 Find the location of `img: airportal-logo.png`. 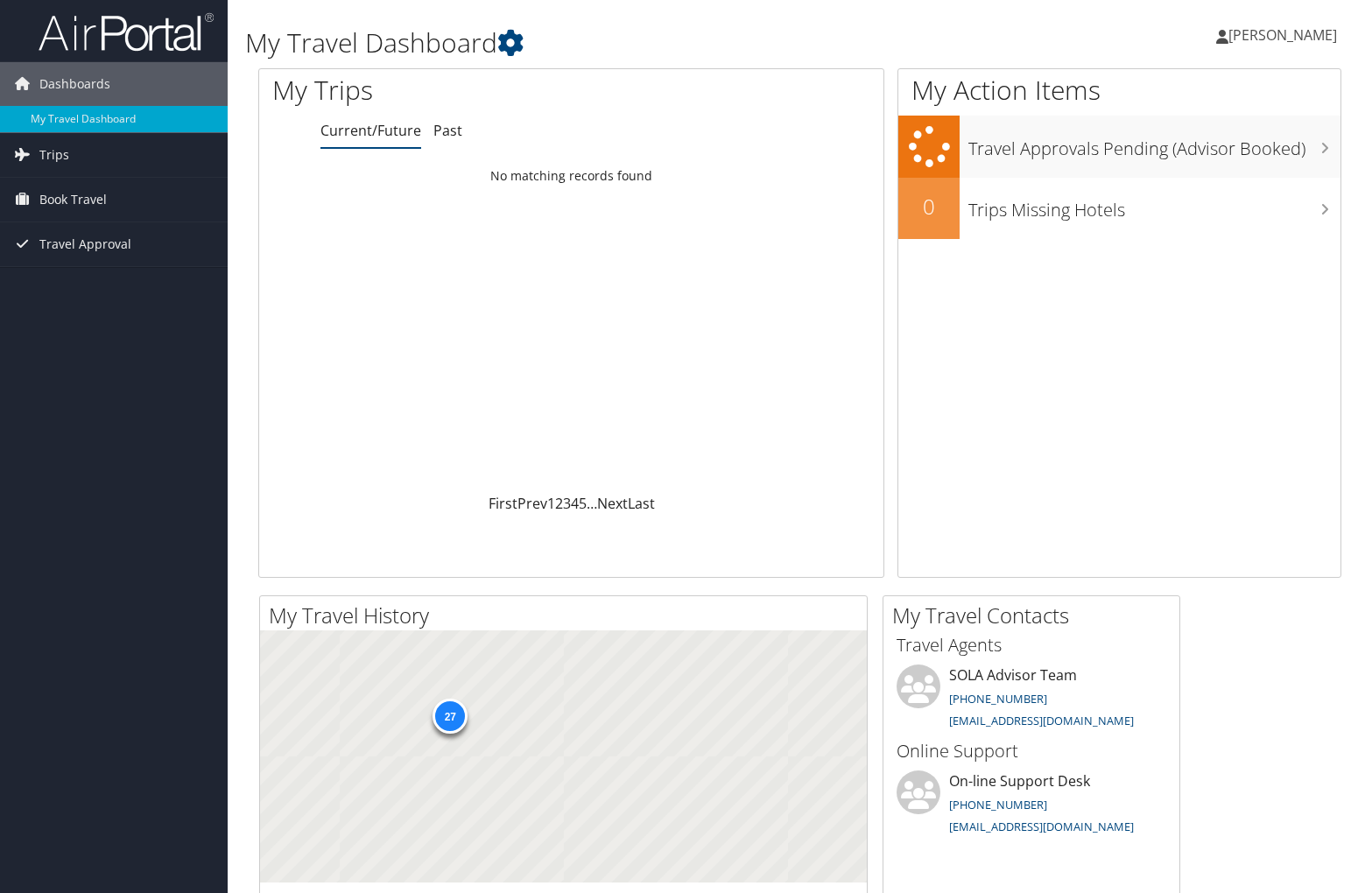

img: airportal-logo.png is located at coordinates (126, 31).